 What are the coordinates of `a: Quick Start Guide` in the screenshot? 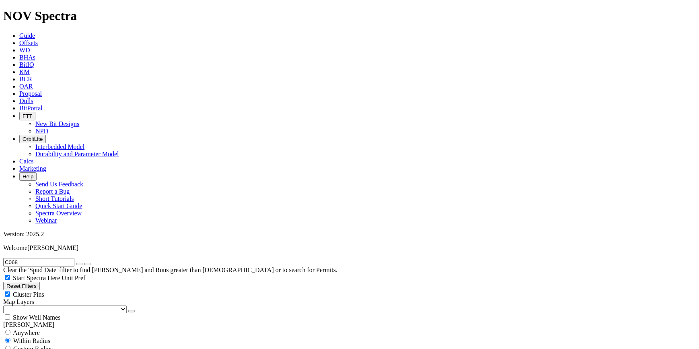 It's located at (59, 206).